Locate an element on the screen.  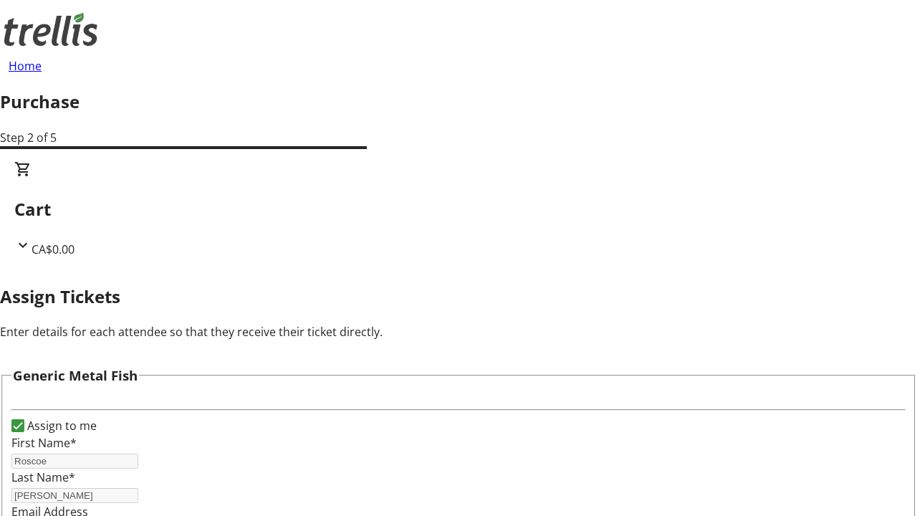
label: Last Name* is located at coordinates (43, 477).